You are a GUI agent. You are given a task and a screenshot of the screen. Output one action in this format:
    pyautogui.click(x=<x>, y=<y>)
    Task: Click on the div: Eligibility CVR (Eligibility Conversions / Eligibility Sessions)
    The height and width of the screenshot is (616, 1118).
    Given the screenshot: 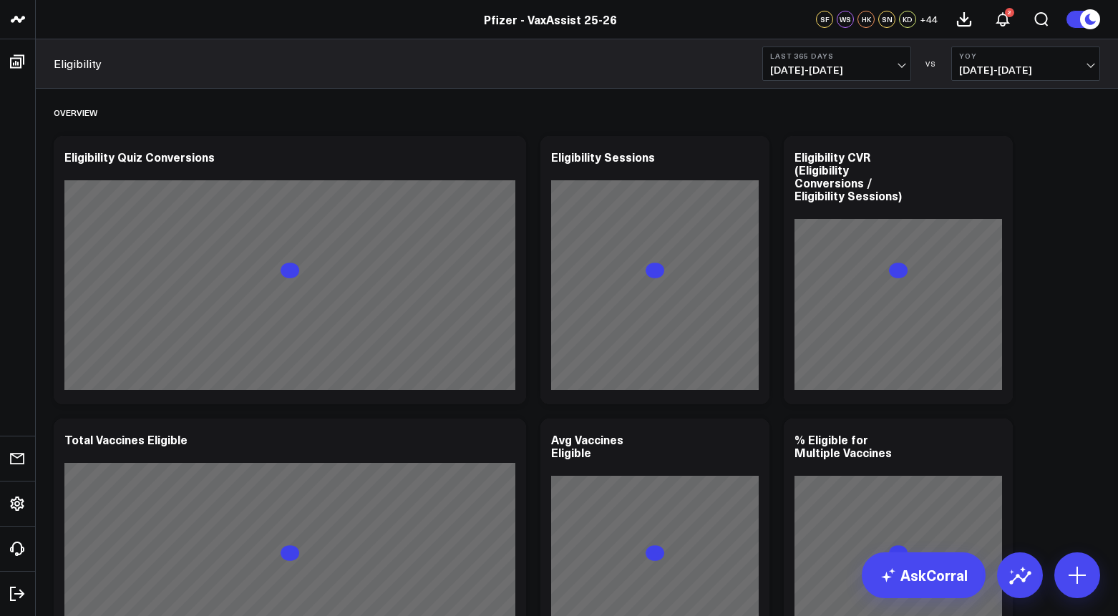 What is the action you would take?
    pyautogui.click(x=848, y=176)
    